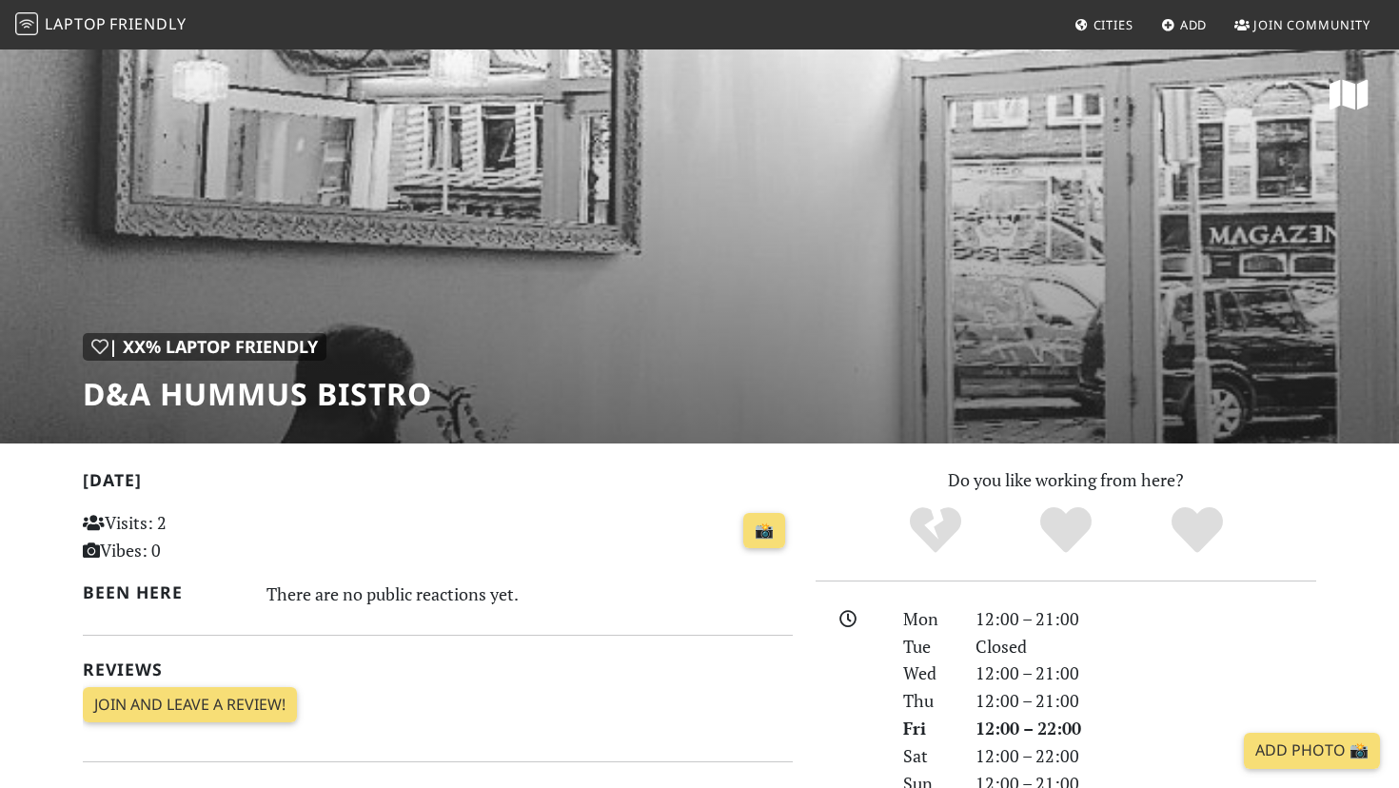  What do you see at coordinates (928, 646) in the screenshot?
I see `div: Tue` at bounding box center [928, 646].